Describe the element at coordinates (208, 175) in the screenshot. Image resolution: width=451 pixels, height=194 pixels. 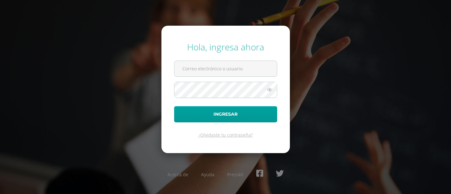
I see `a: Ayuda` at that location.